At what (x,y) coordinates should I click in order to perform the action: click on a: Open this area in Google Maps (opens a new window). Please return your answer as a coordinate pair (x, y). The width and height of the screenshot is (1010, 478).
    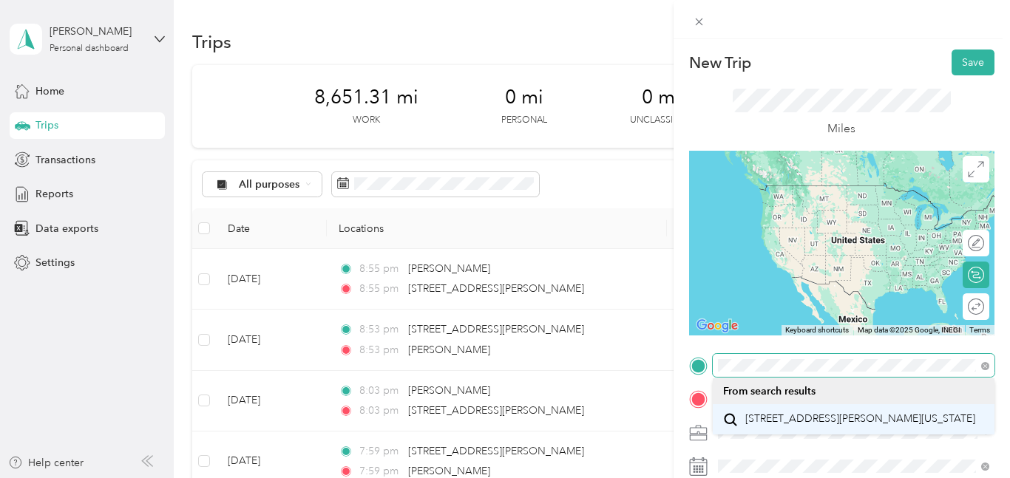
    Looking at the image, I should click on (717, 326).